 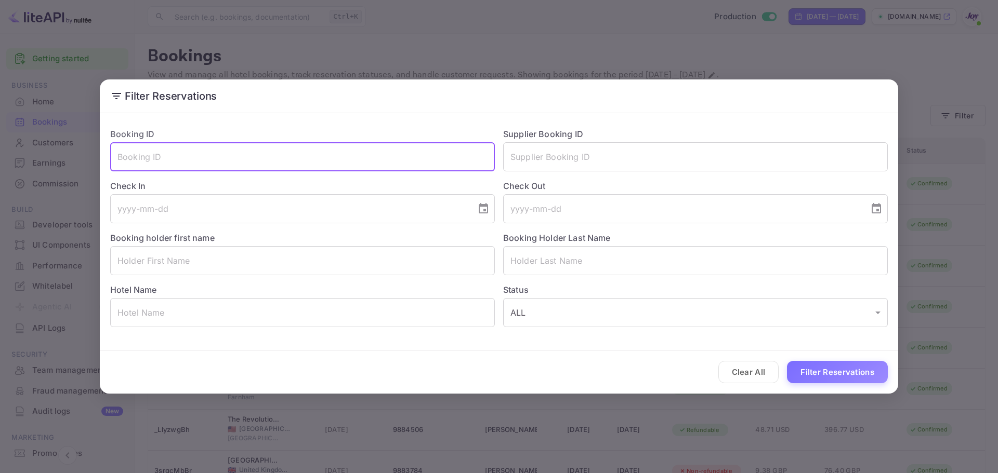 I want to click on h2: Filter Reservations, so click(x=499, y=96).